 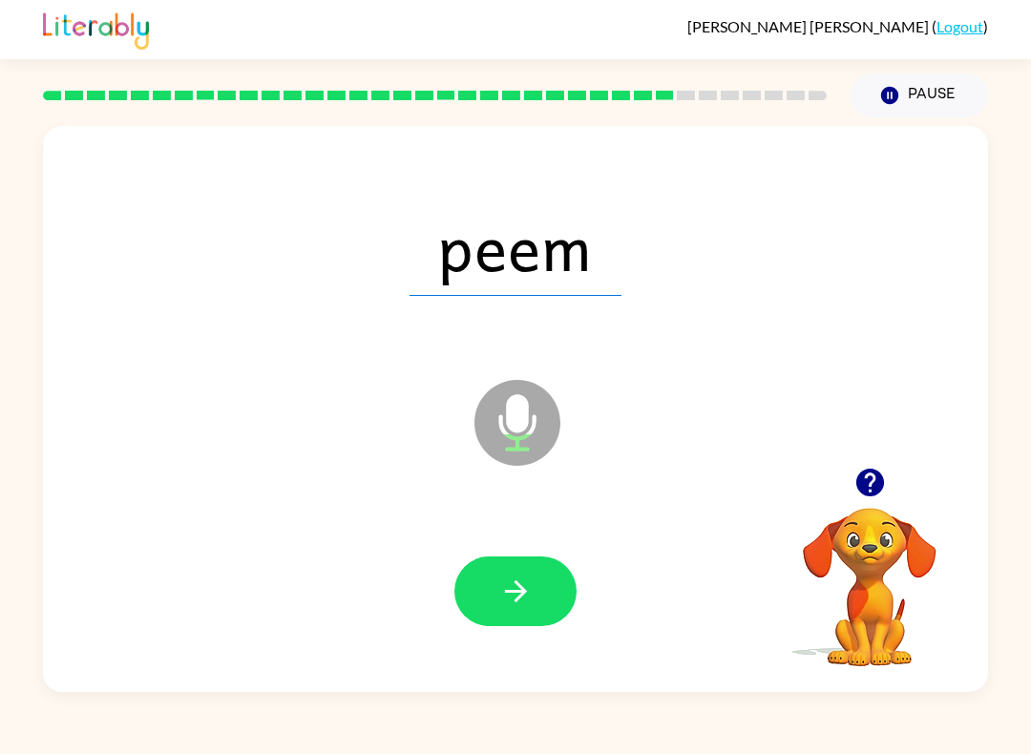 I want to click on a: Logout, so click(x=959, y=26).